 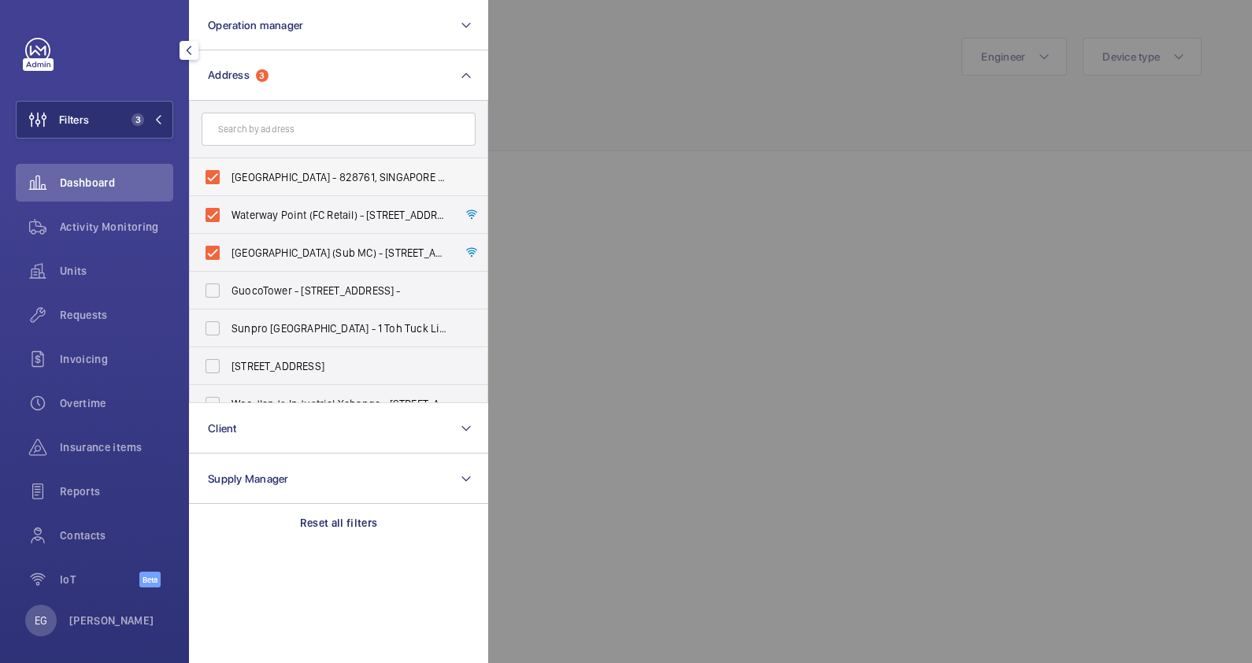 What do you see at coordinates (117, 447) in the screenshot?
I see `span: Insurance items` at bounding box center [117, 447].